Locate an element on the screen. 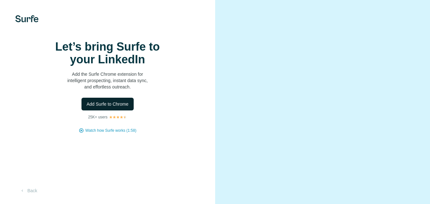 Image resolution: width=430 pixels, height=204 pixels. button: Watch how Surfe works (1:58) is located at coordinates (111, 131).